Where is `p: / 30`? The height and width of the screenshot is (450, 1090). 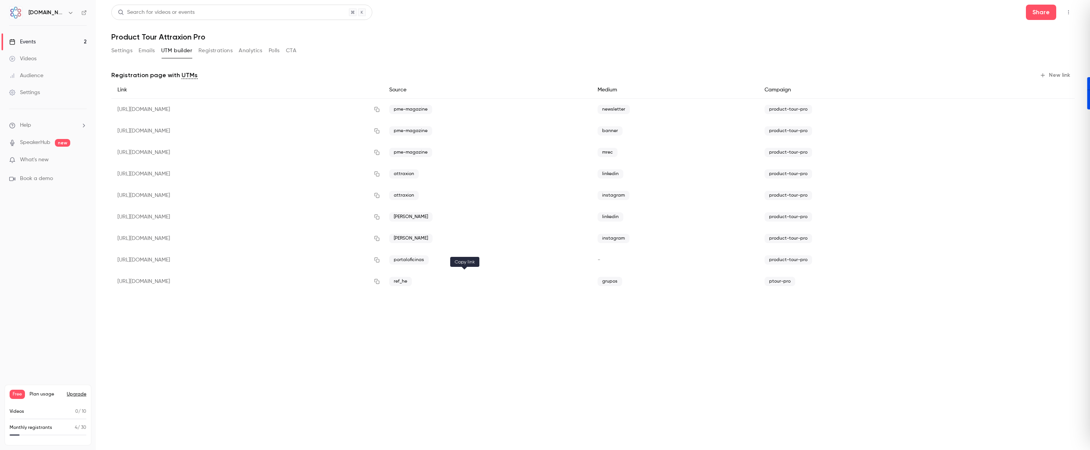 p: / 30 is located at coordinates (81, 428).